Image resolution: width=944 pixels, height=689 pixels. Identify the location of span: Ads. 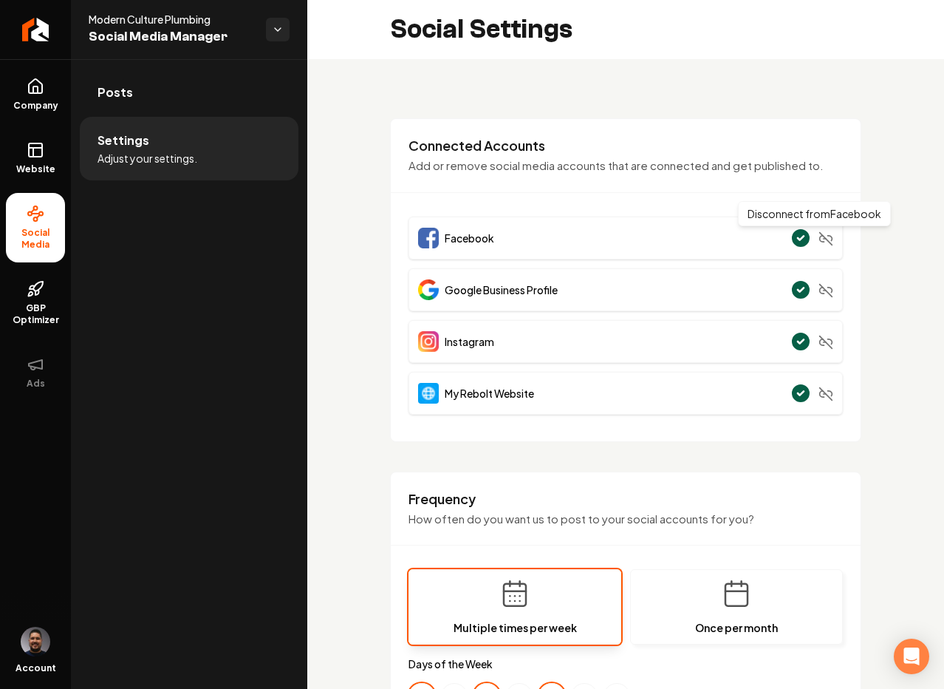
(35, 383).